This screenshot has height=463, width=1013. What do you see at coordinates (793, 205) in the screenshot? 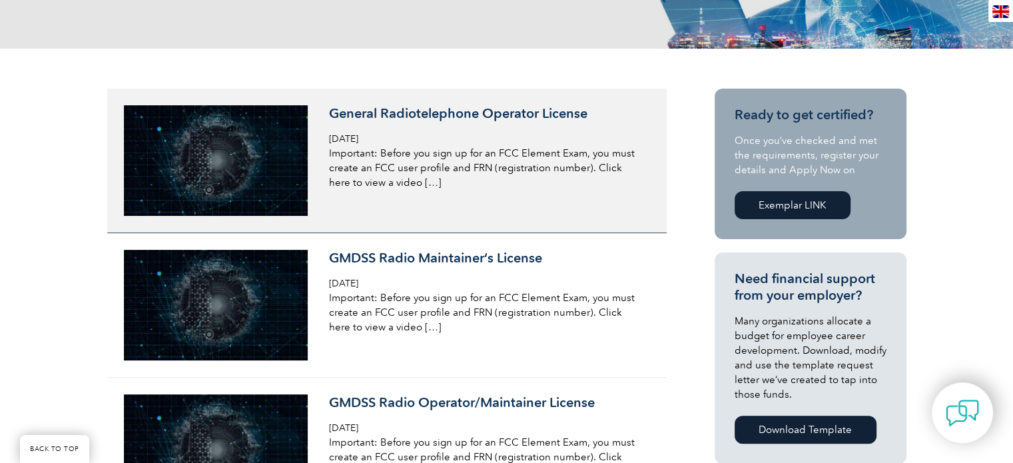
I see `a: Exemplar LINK` at bounding box center [793, 205].